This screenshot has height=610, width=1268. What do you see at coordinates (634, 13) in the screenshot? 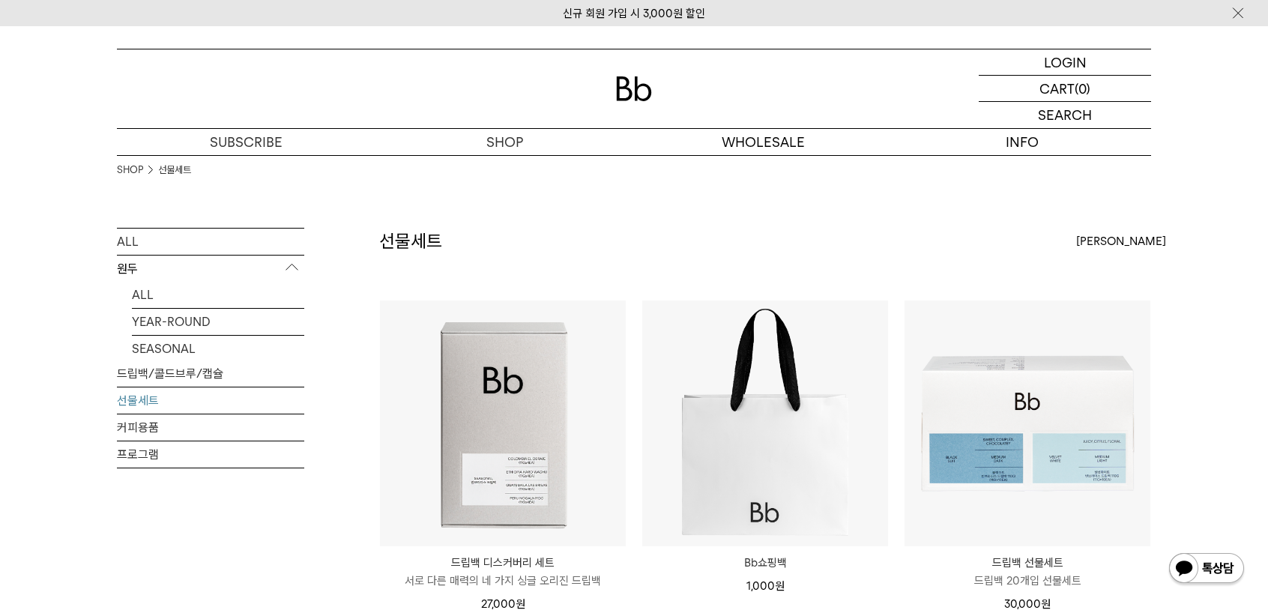
I see `a: 신규 회원 가입 시 3,000원 할인` at bounding box center [634, 13].